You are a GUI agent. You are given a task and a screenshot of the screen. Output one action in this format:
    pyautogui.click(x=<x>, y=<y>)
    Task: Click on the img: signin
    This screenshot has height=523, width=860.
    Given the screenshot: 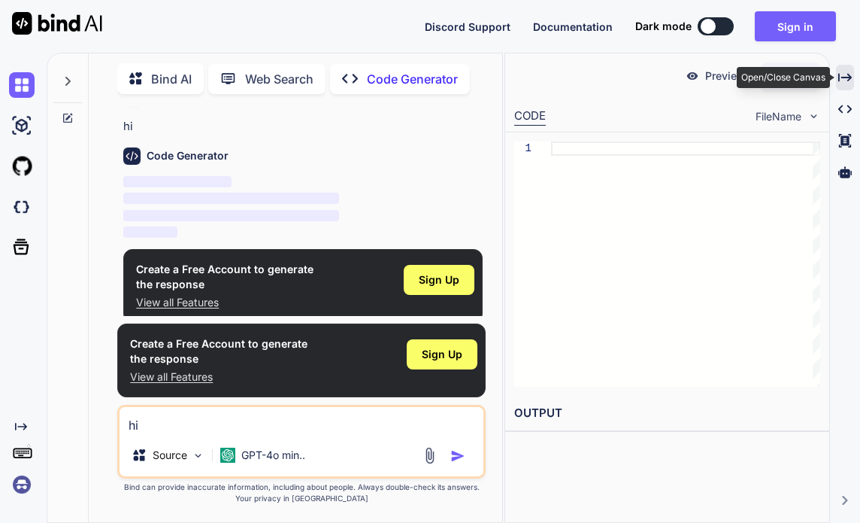 What is the action you would take?
    pyautogui.click(x=22, y=484)
    